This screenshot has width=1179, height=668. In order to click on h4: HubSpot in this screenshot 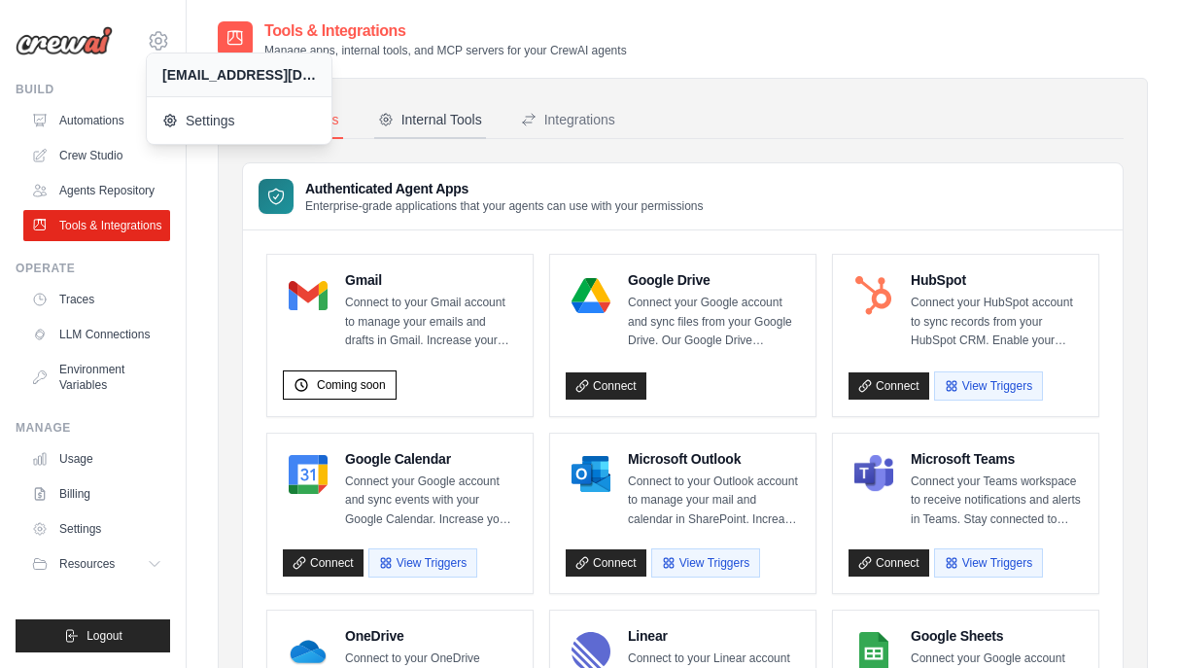, I will do `click(996, 280)`.